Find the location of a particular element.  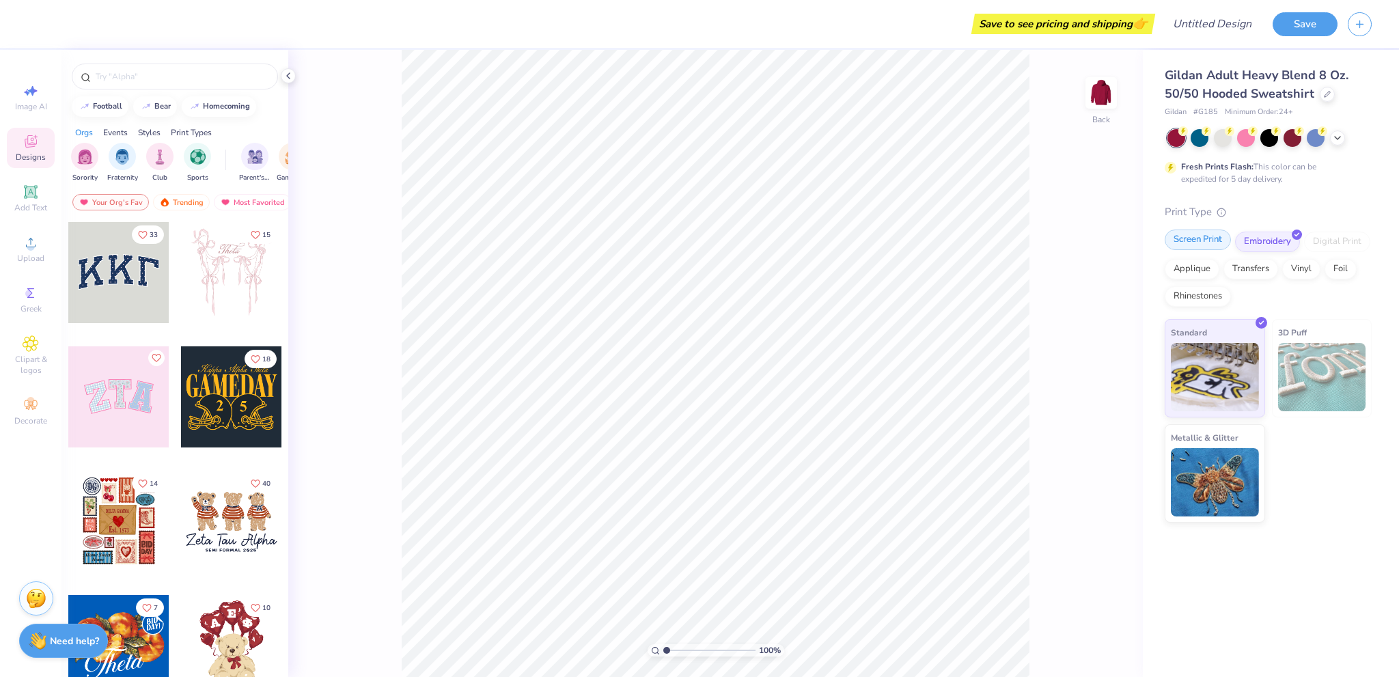

span: Clipart & logos is located at coordinates (31, 365).